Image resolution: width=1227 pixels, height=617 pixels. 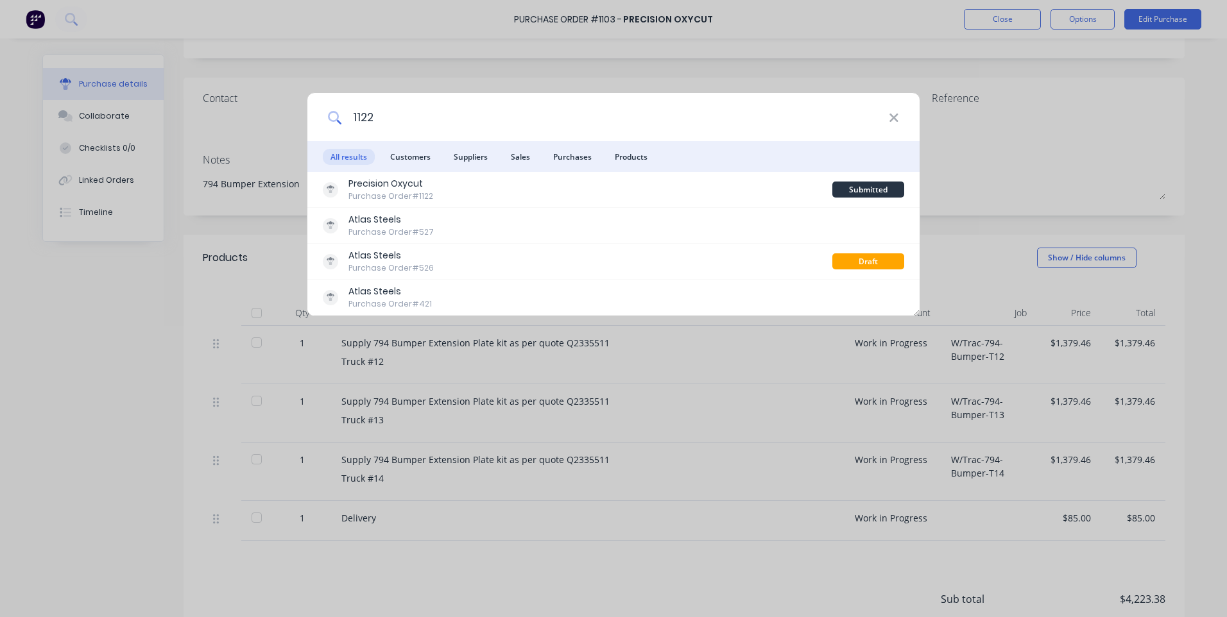 I want to click on input: Start typing a customer or supplier name to create a new order..., so click(x=615, y=117).